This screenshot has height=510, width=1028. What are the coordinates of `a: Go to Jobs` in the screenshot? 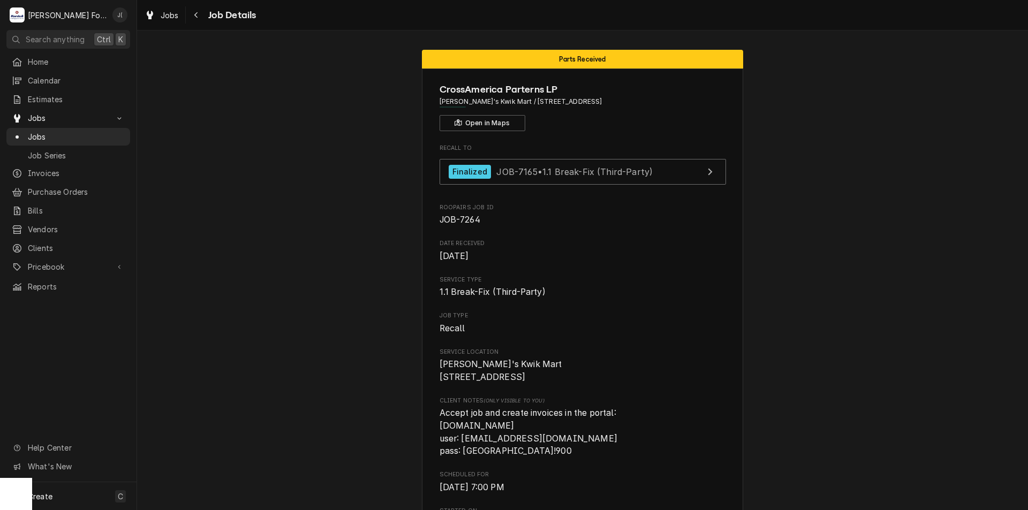 It's located at (68, 118).